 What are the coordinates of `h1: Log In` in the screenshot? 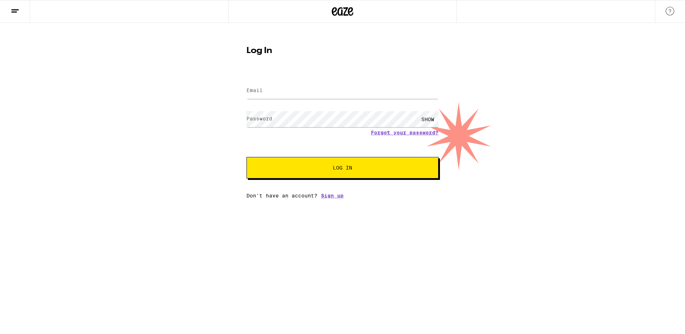 It's located at (343, 51).